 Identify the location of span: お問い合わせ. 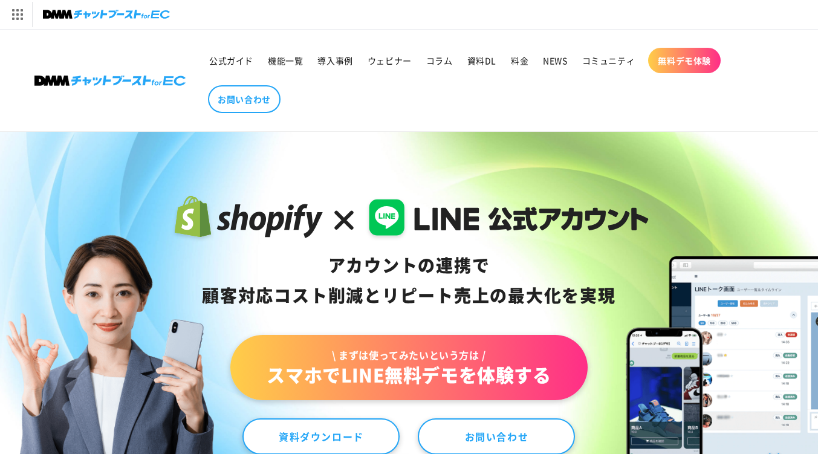
(244, 99).